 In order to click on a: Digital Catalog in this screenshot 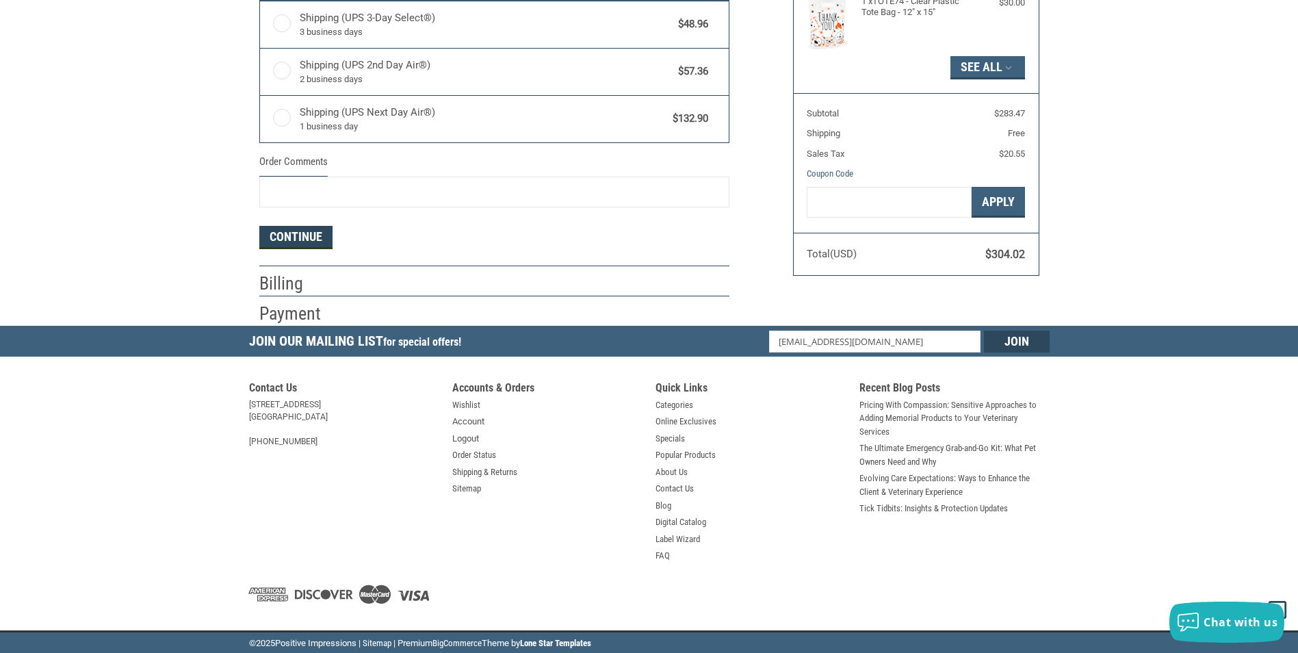, I will do `click(681, 522)`.